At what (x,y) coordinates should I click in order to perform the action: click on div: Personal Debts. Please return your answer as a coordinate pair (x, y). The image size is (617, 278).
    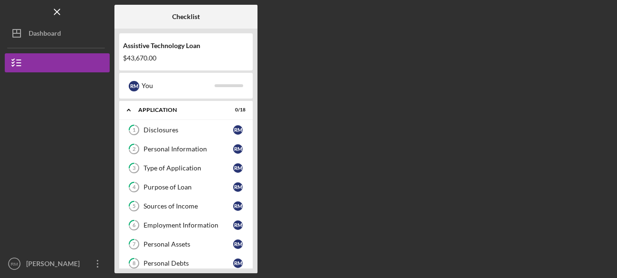
    Looking at the image, I should click on (188, 264).